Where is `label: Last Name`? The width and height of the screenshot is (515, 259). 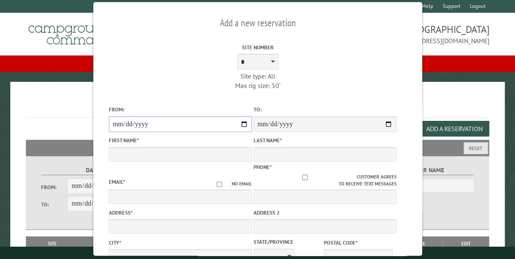 label: Last Name is located at coordinates (325, 140).